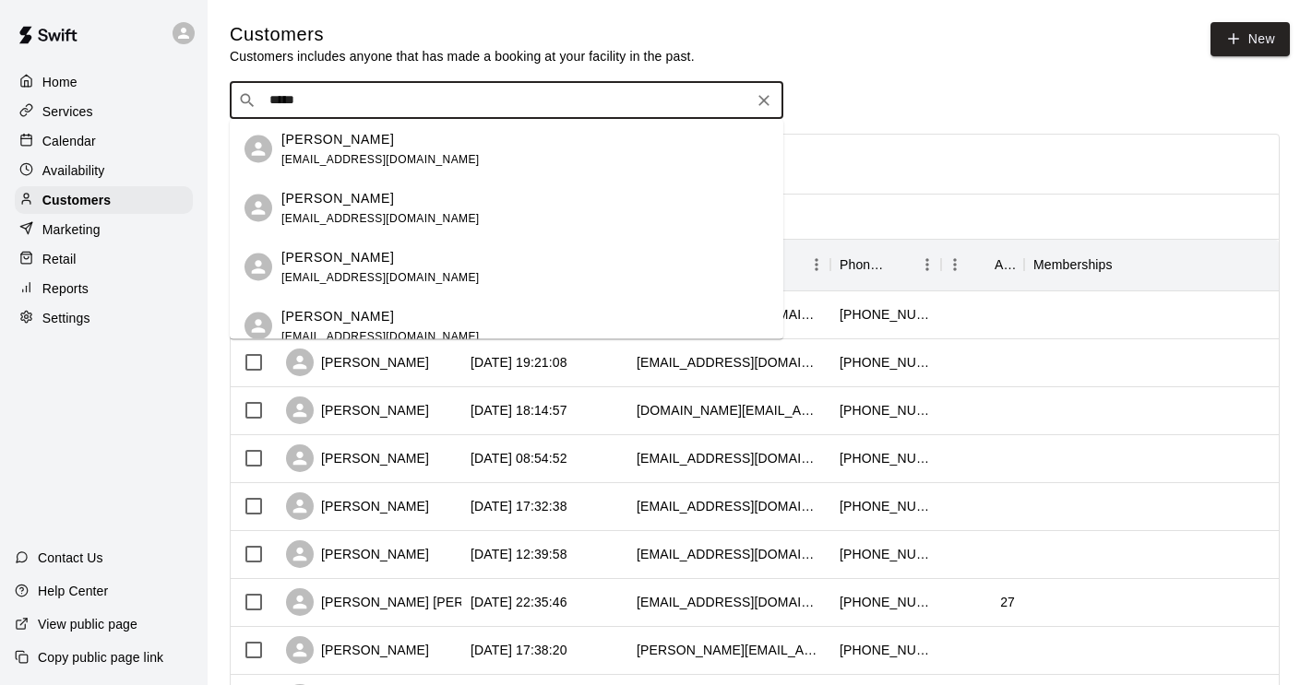 The image size is (1312, 685). I want to click on a: Services, so click(103, 112).